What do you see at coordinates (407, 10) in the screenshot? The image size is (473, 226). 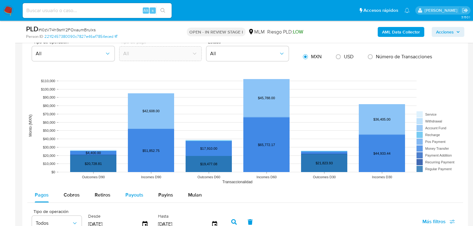 I see `a: Notificaciones` at bounding box center [407, 10].